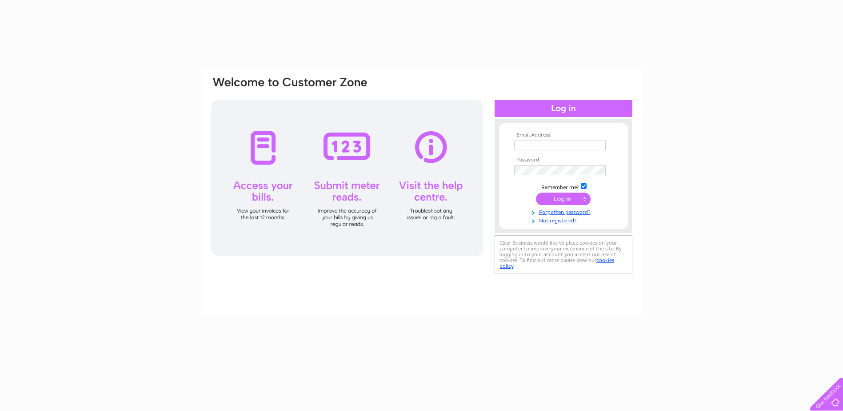 Image resolution: width=843 pixels, height=411 pixels. What do you see at coordinates (564, 135) in the screenshot?
I see `th: Email Address:` at bounding box center [564, 135].